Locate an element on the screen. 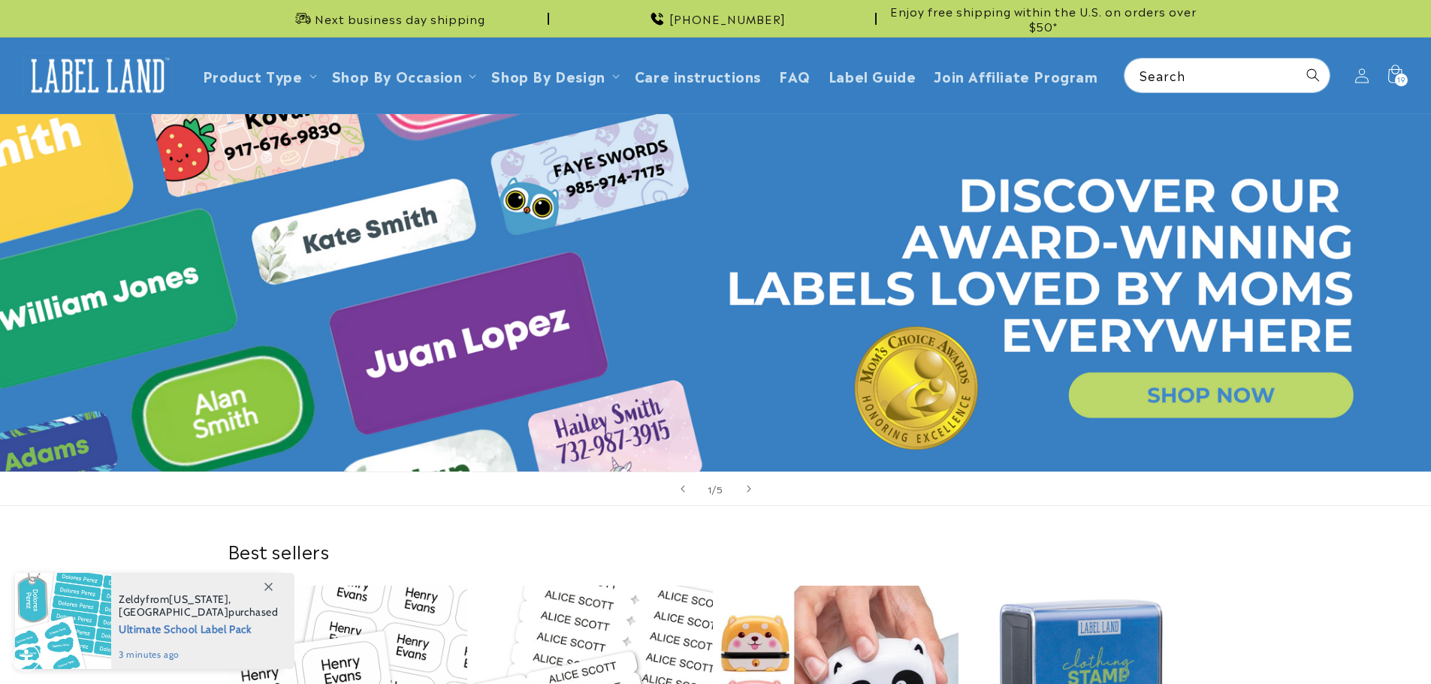  summary: Product Type is located at coordinates (258, 75).